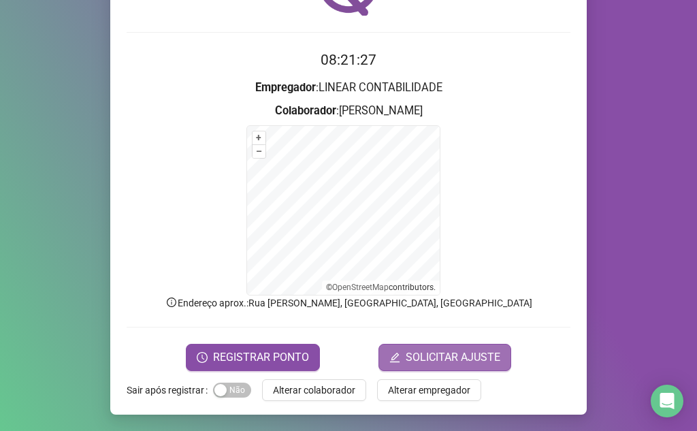  What do you see at coordinates (360, 287) in the screenshot?
I see `a: OpenStreetMap` at bounding box center [360, 287].